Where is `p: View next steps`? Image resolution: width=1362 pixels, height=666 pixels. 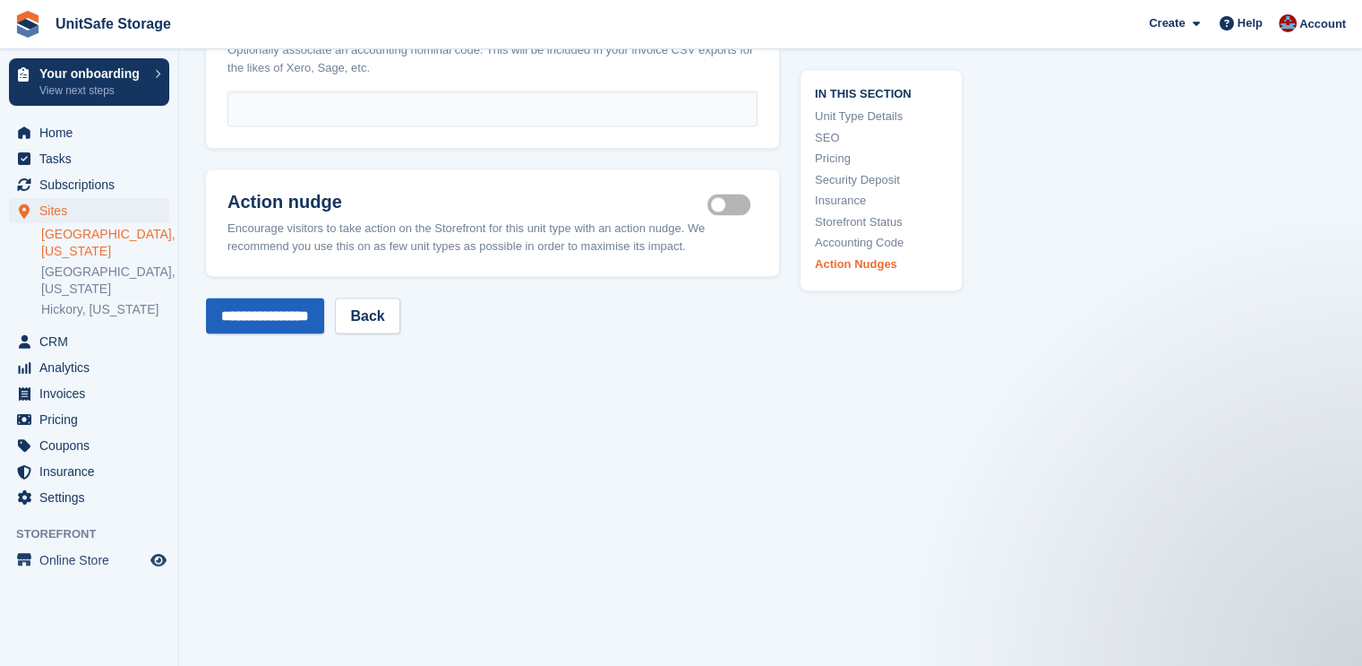 p: View next steps is located at coordinates (92, 90).